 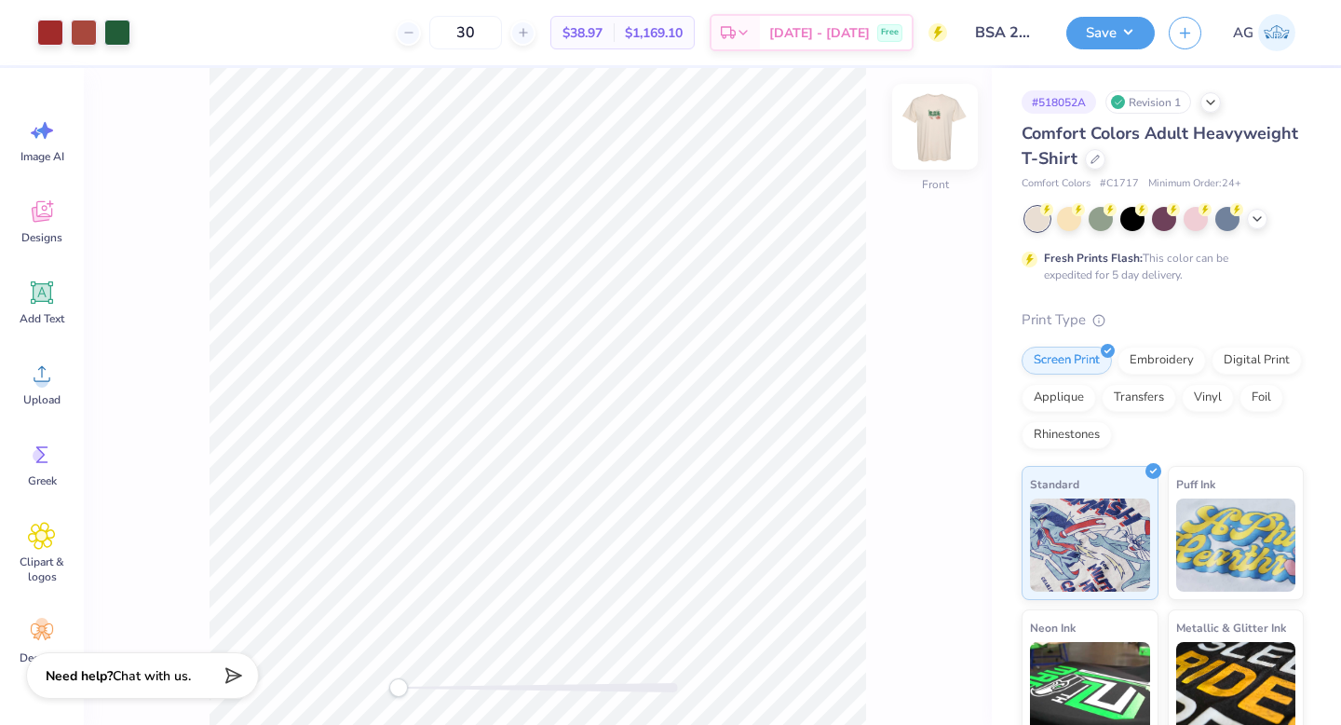 I want to click on div: Front, so click(x=935, y=184).